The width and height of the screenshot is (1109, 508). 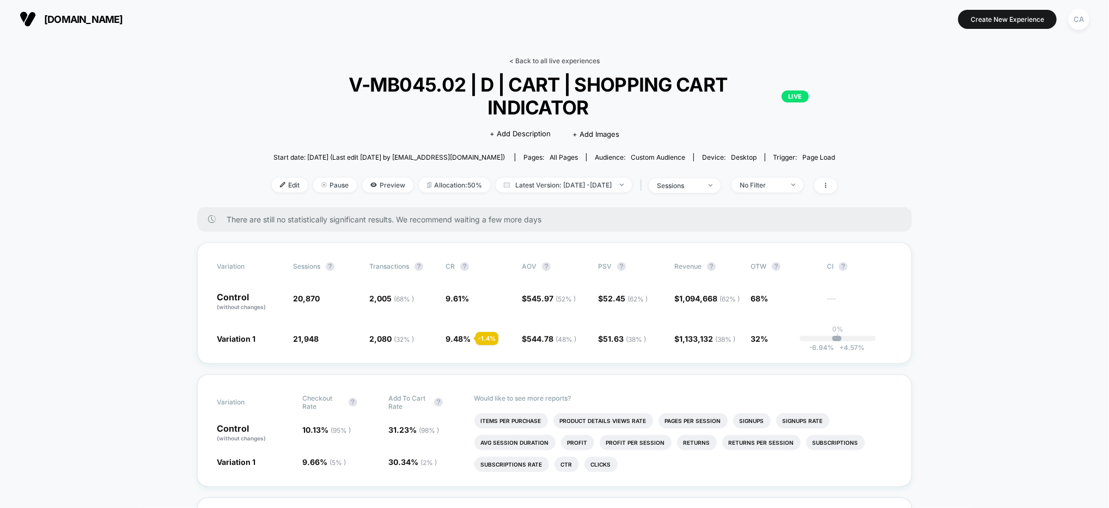 What do you see at coordinates (857, 266) in the screenshot?
I see `span: CI` at bounding box center [857, 266].